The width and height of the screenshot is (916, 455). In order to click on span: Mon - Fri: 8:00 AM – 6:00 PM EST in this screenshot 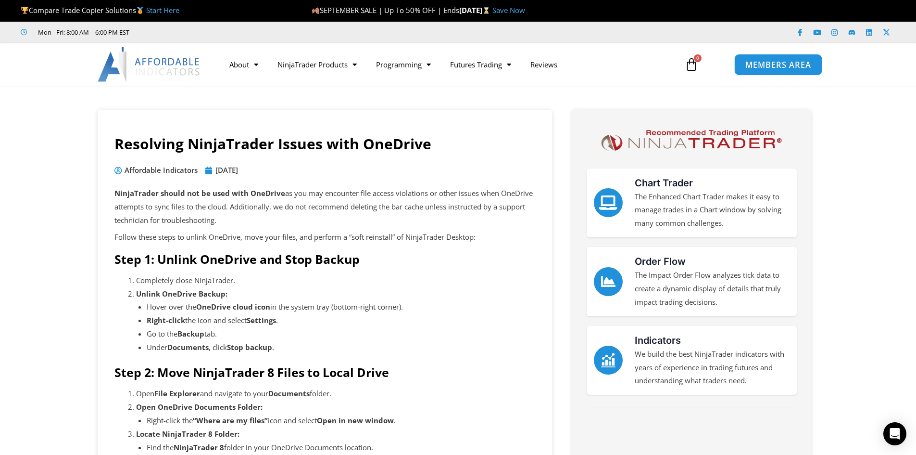, I will do `click(82, 32)`.